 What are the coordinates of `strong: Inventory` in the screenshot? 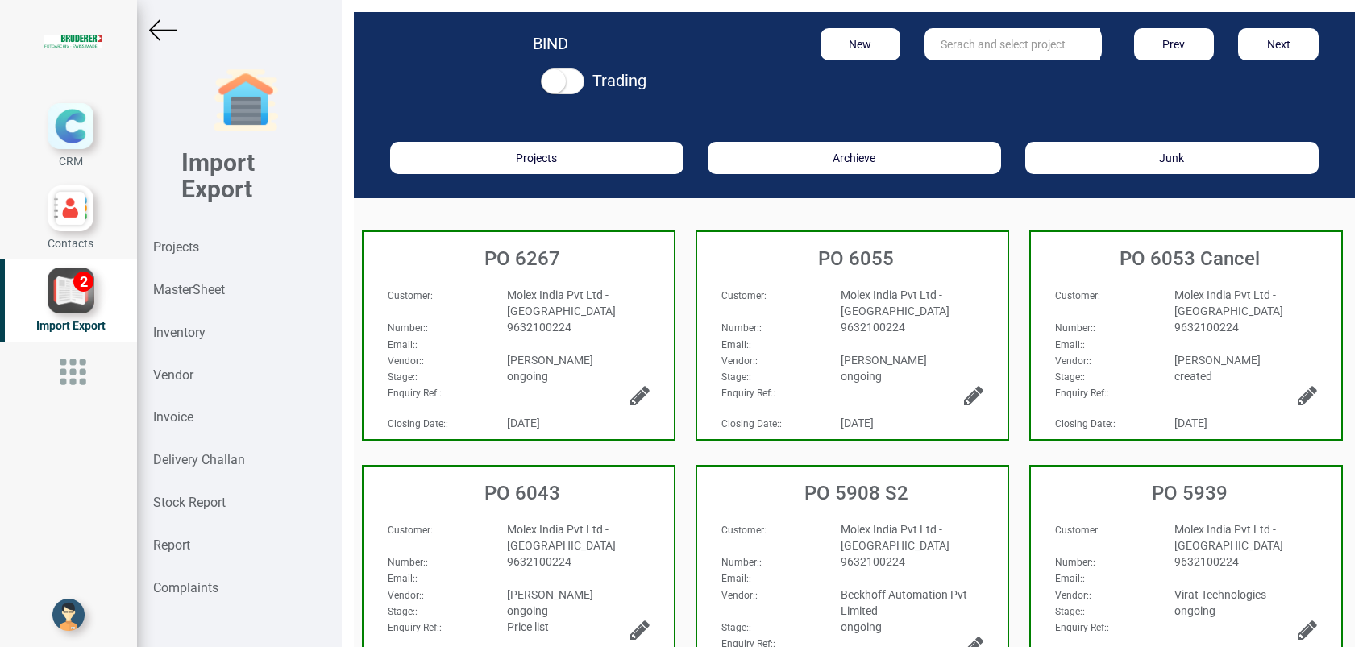 It's located at (179, 332).